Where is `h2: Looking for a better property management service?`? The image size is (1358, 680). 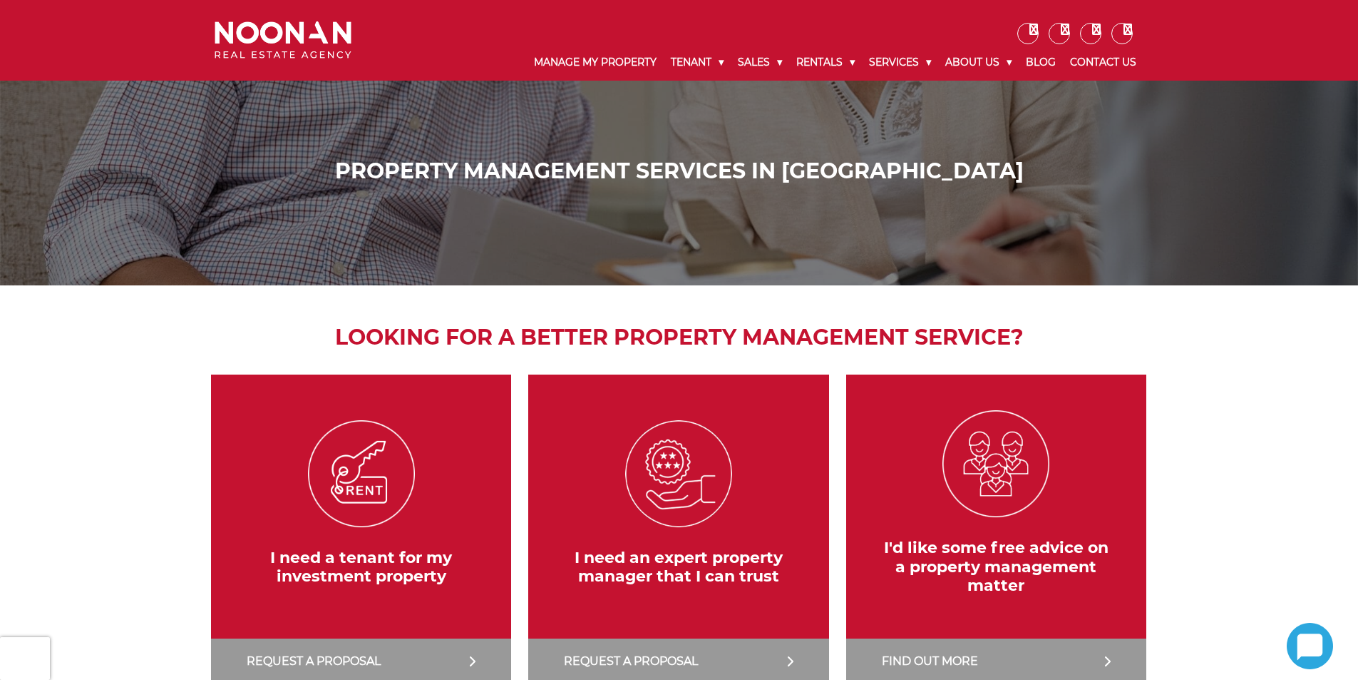 h2: Looking for a better property management service? is located at coordinates (679, 337).